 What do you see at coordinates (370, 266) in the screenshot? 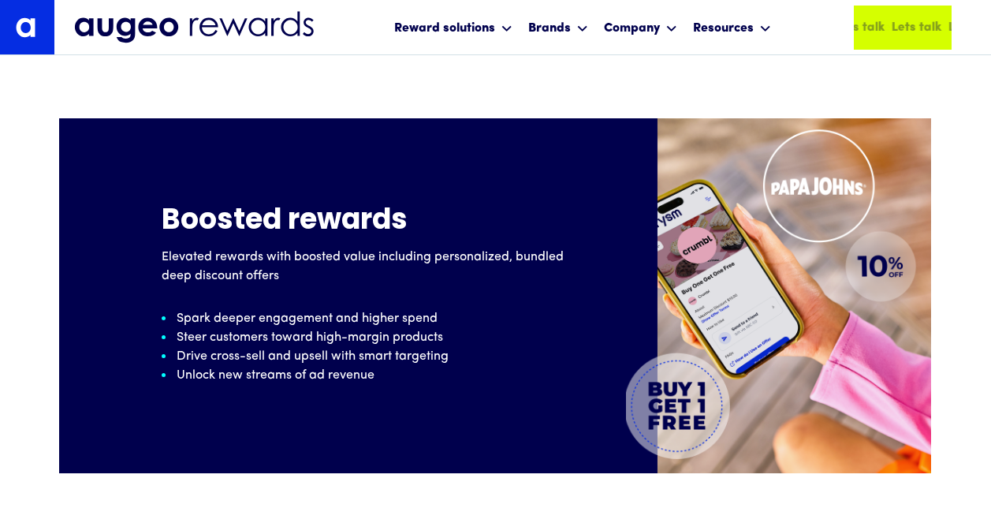
I see `p: Elevated rewards with boosted value including personalized, bundled deep discount offers​` at bounding box center [370, 266].